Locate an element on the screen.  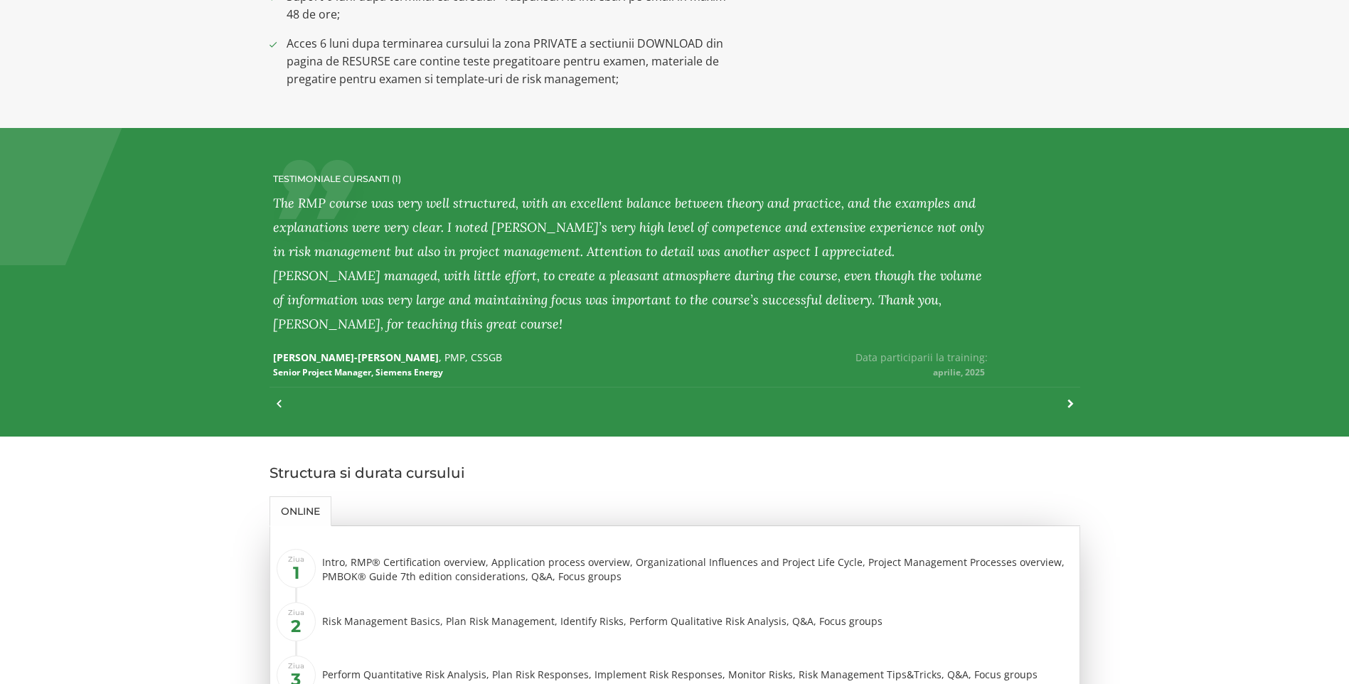
b: 2 is located at coordinates (296, 626).